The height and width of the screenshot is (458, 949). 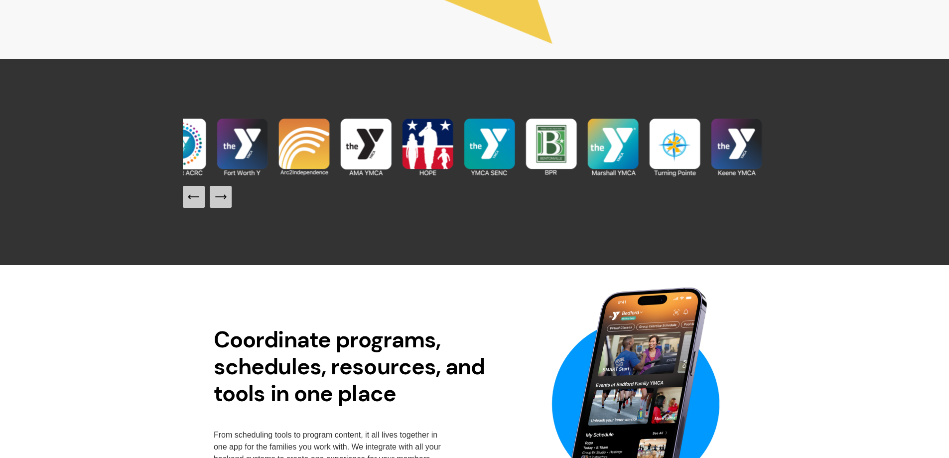 I want to click on img: HOPE.png, so click(x=427, y=147).